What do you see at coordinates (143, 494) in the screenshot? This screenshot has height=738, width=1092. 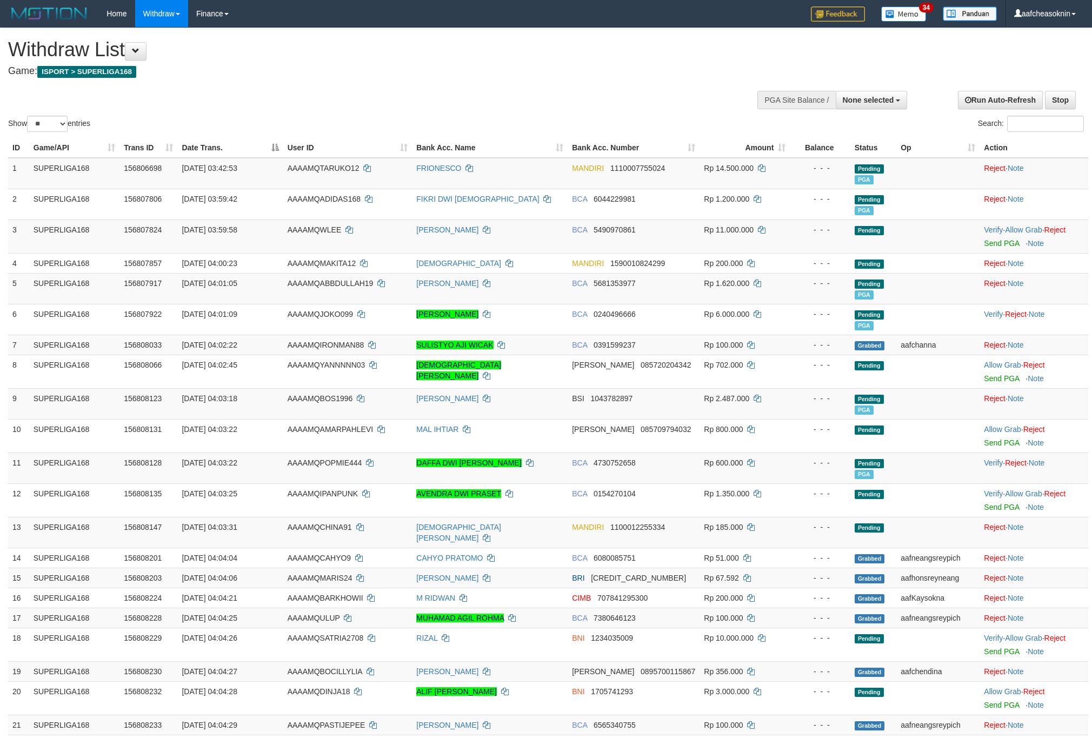 I see `span: 156808135` at bounding box center [143, 494].